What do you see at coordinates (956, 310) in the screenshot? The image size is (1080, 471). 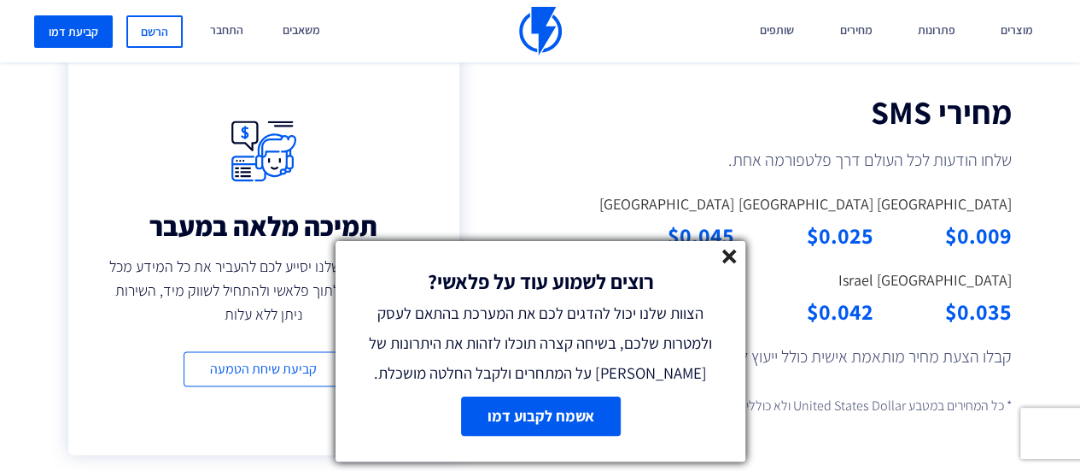 I see `div: $0.035` at bounding box center [956, 310].